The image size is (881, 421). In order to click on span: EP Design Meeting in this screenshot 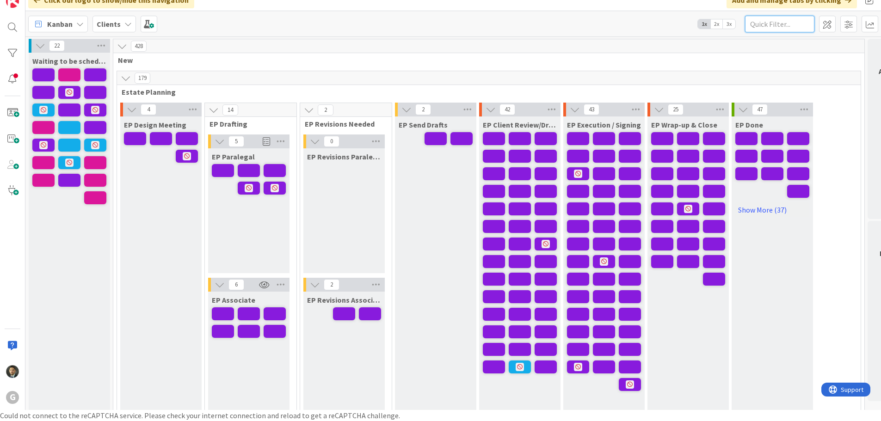, I will do `click(155, 125)`.